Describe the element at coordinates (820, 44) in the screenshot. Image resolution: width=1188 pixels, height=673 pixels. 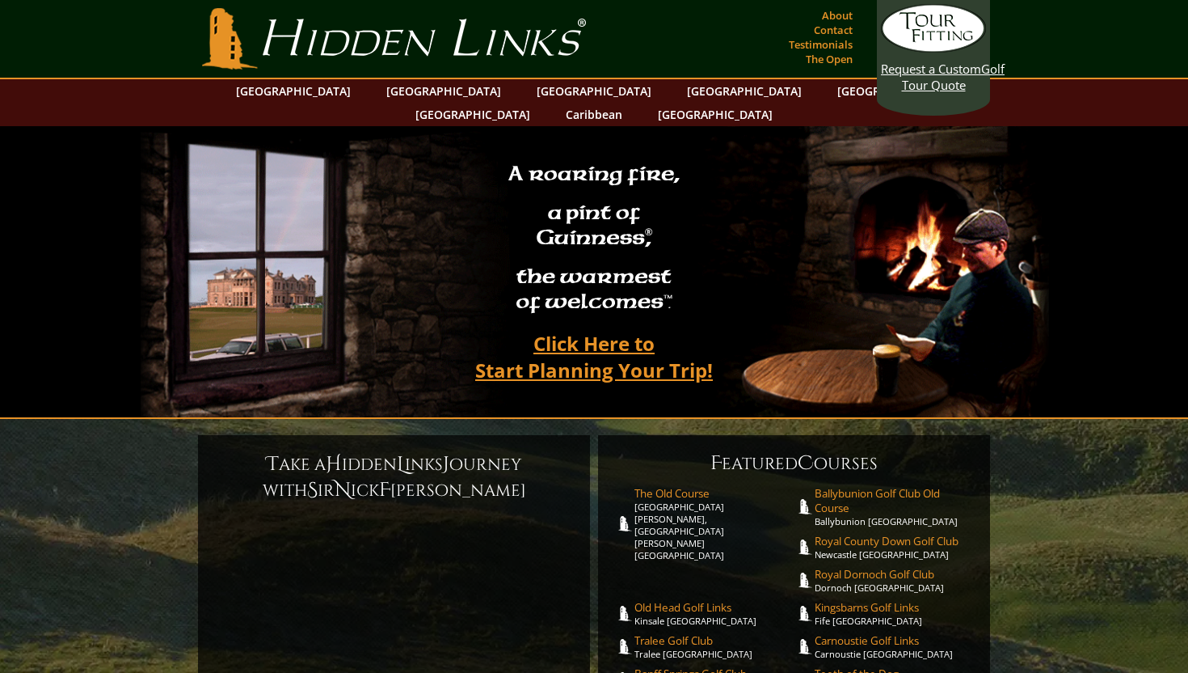
I see `a: Testimonials` at that location.